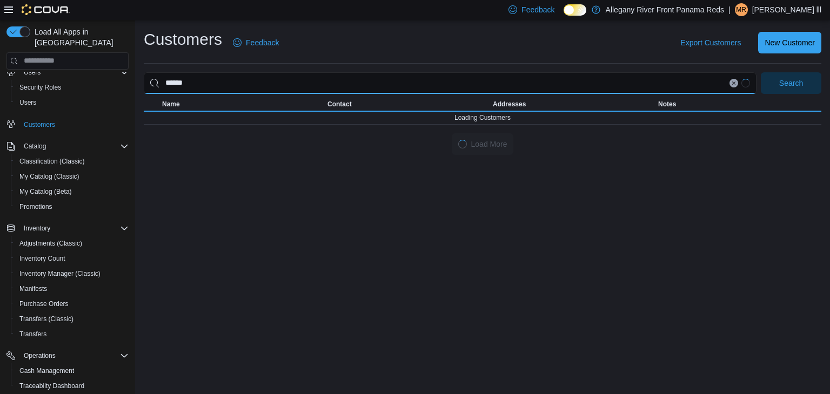  What do you see at coordinates (791, 83) in the screenshot?
I see `span: Search` at bounding box center [791, 83].